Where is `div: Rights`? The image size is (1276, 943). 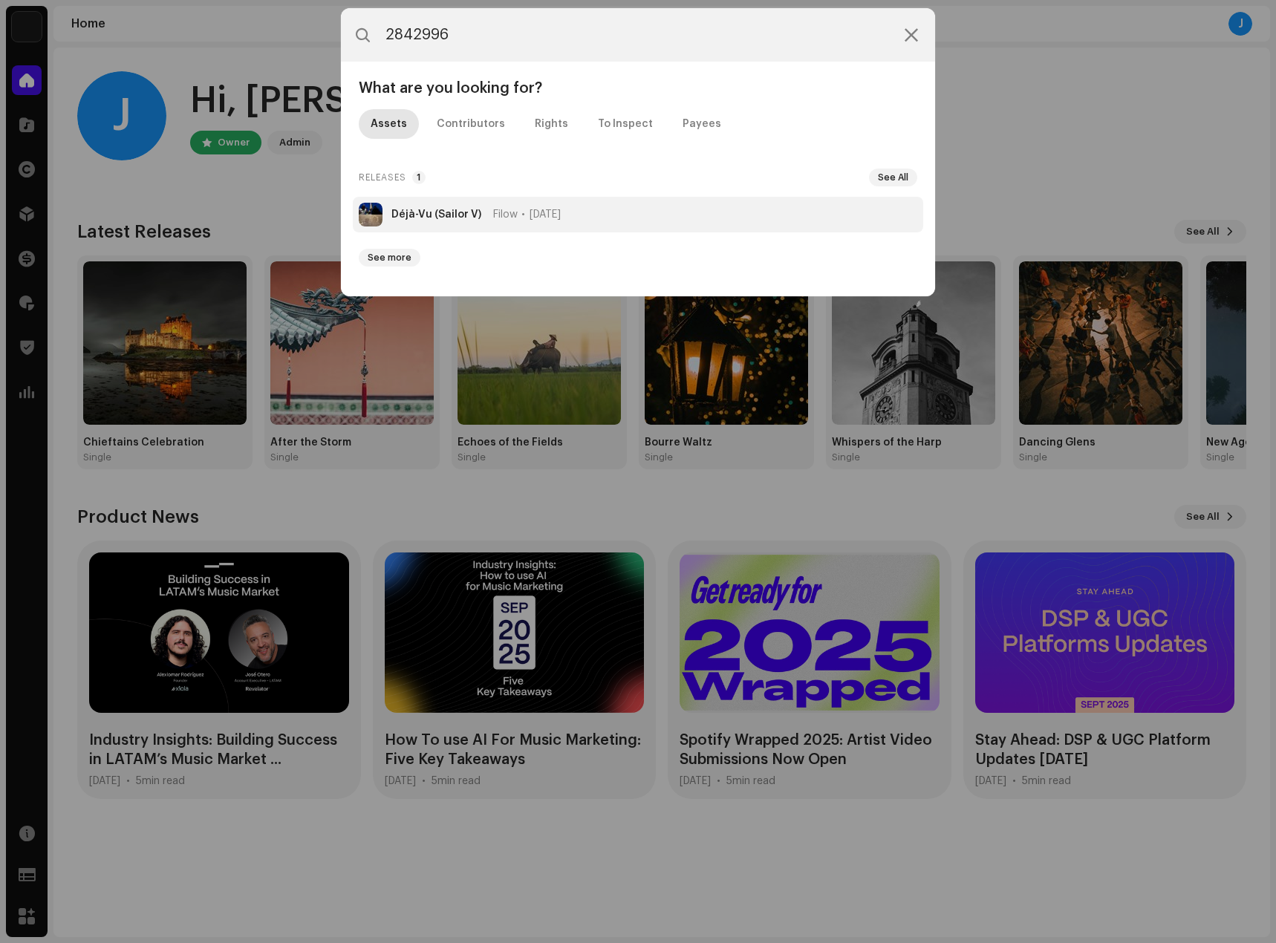
div: Rights is located at coordinates (551, 124).